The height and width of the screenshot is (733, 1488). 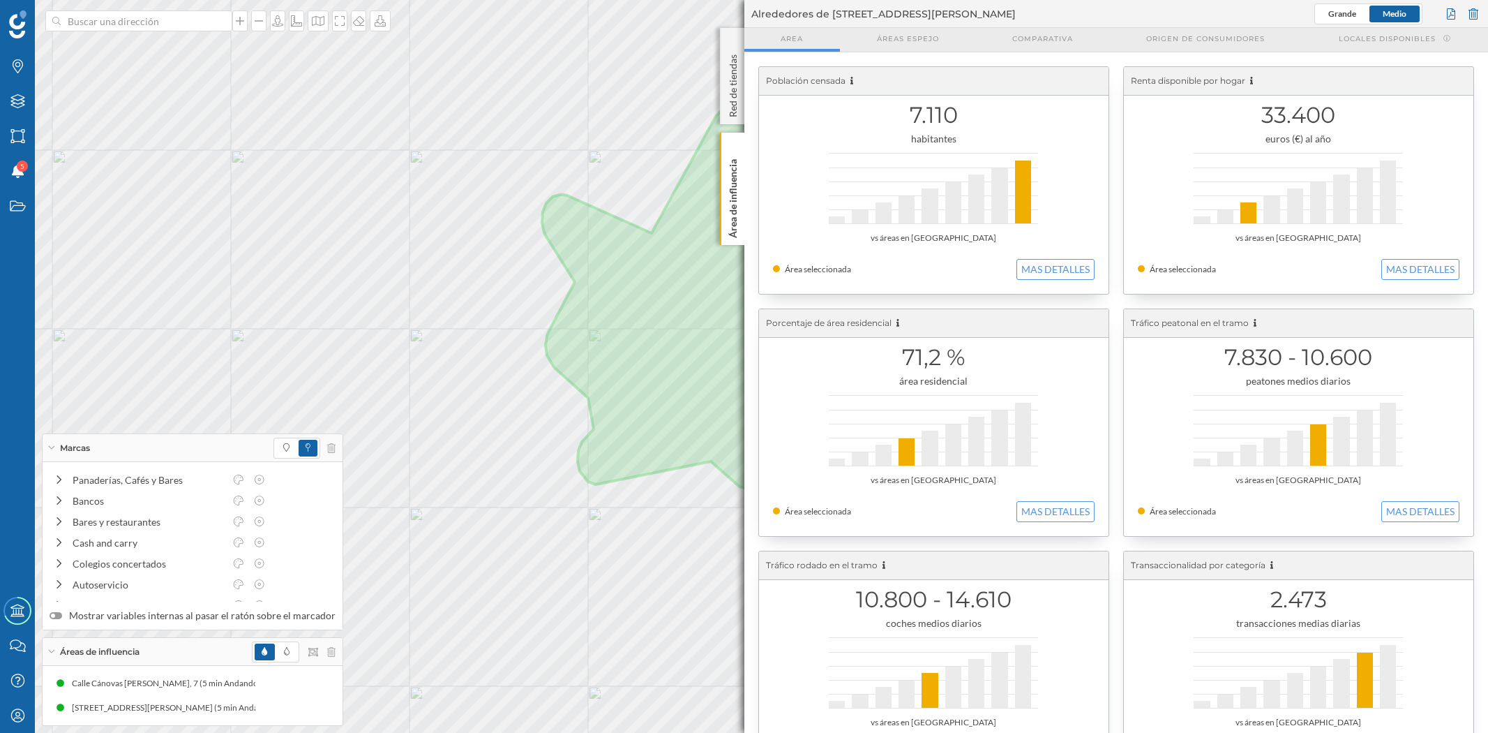 What do you see at coordinates (149, 563) in the screenshot?
I see `div: Colegios concertados` at bounding box center [149, 563].